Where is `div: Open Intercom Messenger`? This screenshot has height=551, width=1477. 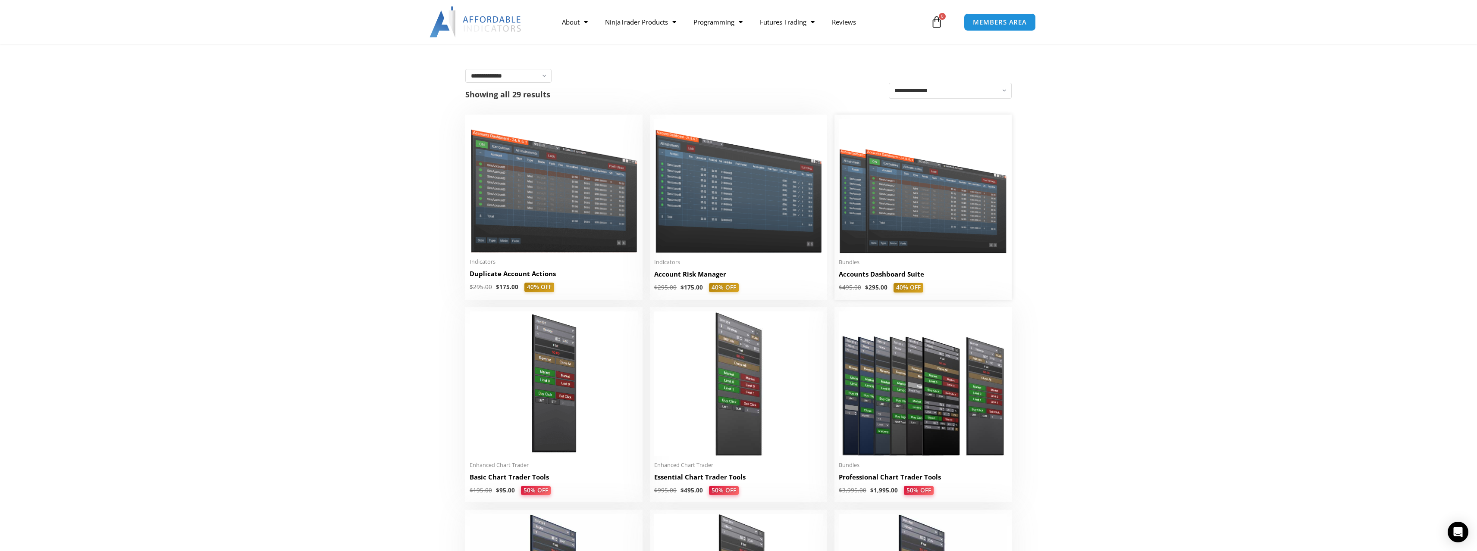
div: Open Intercom Messenger is located at coordinates (1458, 532).